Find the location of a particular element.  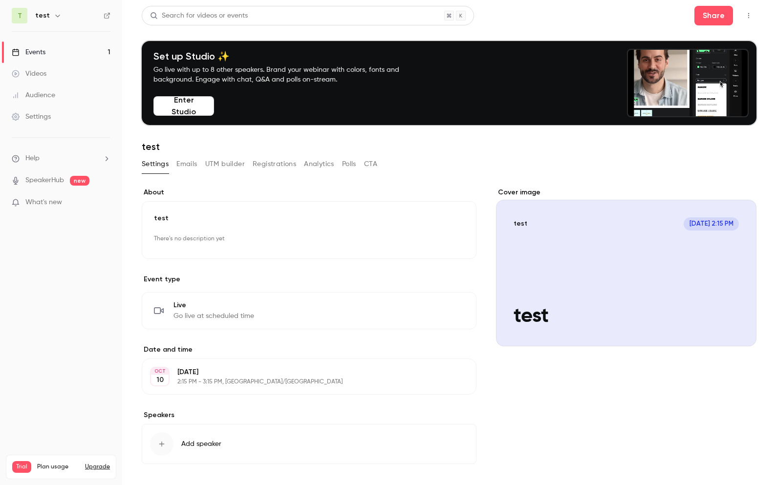

h6: test is located at coordinates (42, 16).